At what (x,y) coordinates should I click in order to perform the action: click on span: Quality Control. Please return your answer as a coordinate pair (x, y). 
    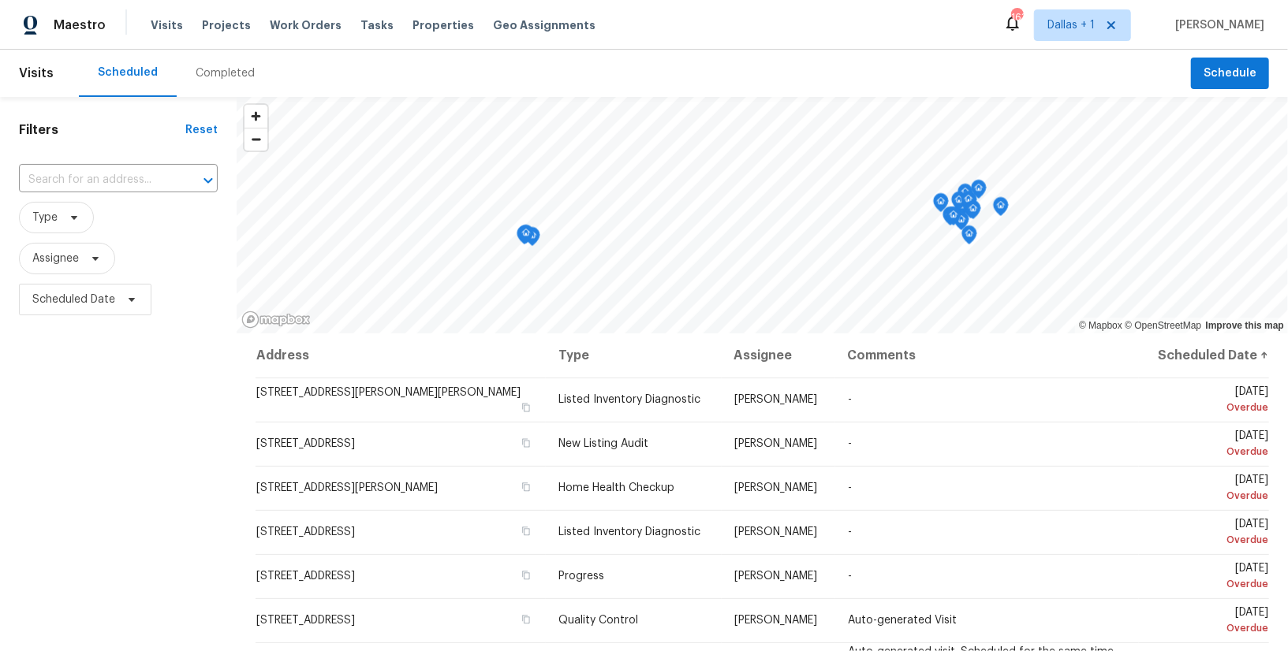
    Looking at the image, I should click on (598, 621).